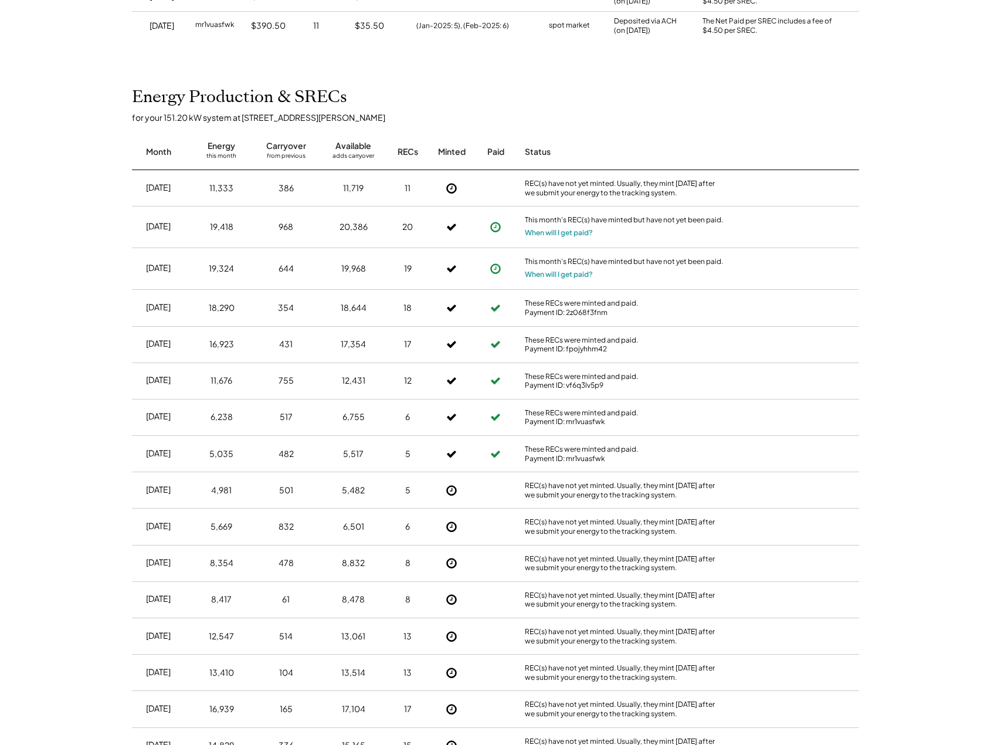 Image resolution: width=991 pixels, height=745 pixels. What do you see at coordinates (222, 344) in the screenshot?
I see `div: 16,923` at bounding box center [222, 344].